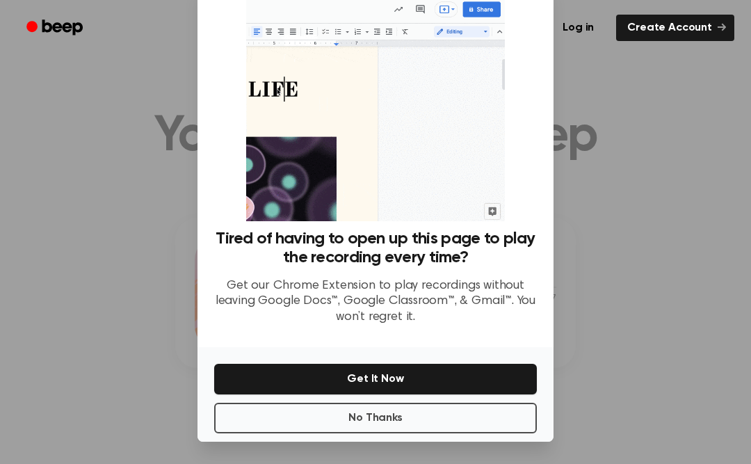 The height and width of the screenshot is (464, 751). I want to click on a: Log in, so click(578, 28).